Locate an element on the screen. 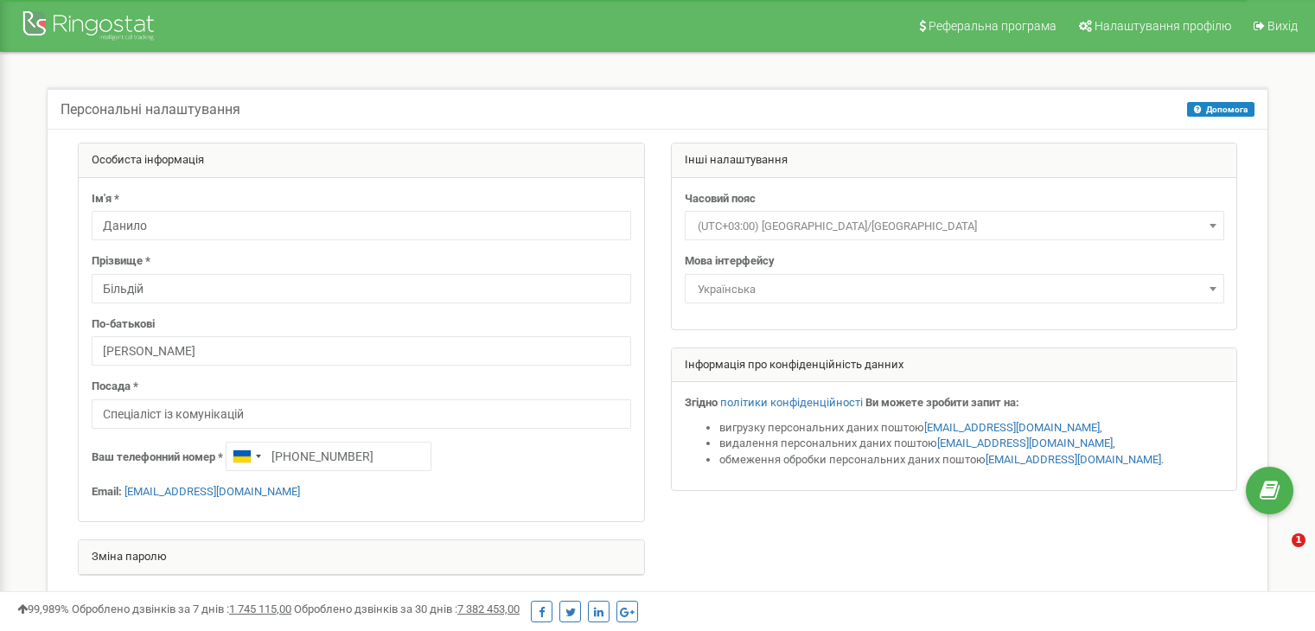  li: вигрузку персональних даних поштою , is located at coordinates (972, 428).